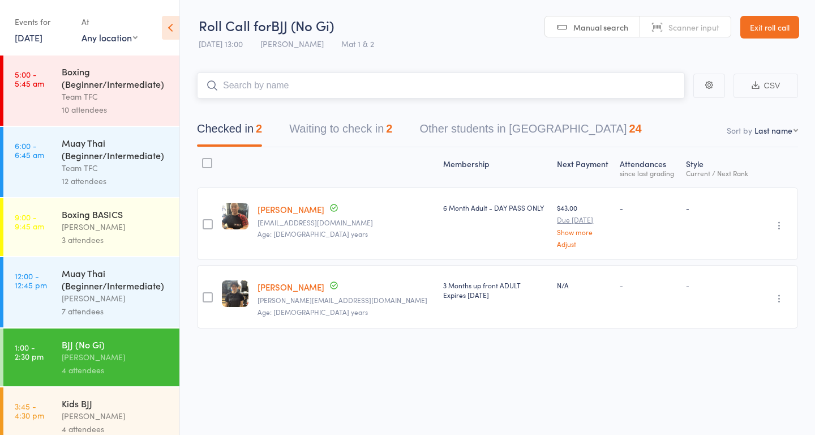  I want to click on time: 5:00 - 5:45 am, so click(29, 79).